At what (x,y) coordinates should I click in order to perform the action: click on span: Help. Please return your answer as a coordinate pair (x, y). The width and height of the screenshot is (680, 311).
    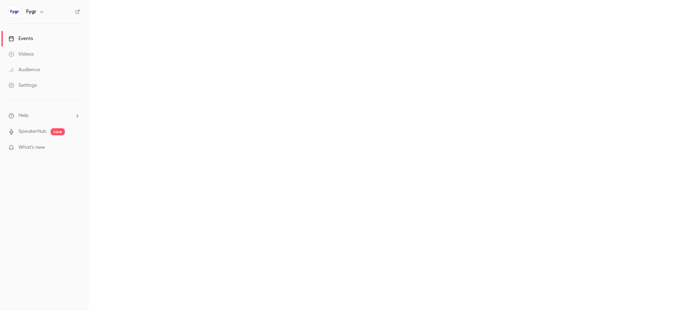
    Looking at the image, I should click on (23, 115).